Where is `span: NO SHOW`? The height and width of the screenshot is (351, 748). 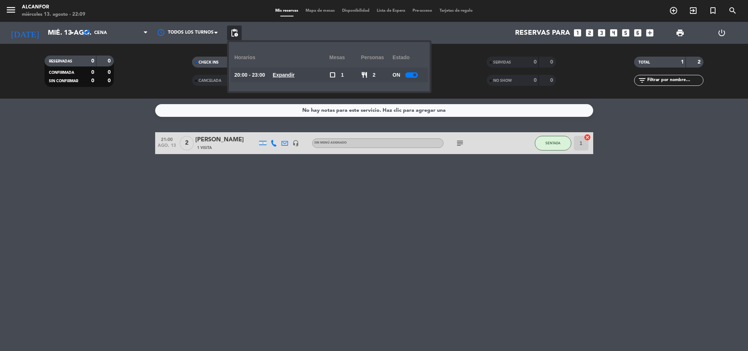 span: NO SHOW is located at coordinates (502, 81).